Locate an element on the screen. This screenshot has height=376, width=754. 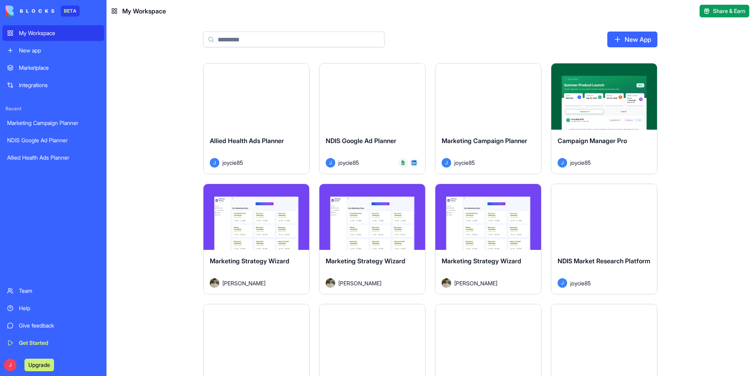
div: Get Started is located at coordinates (59, 343).